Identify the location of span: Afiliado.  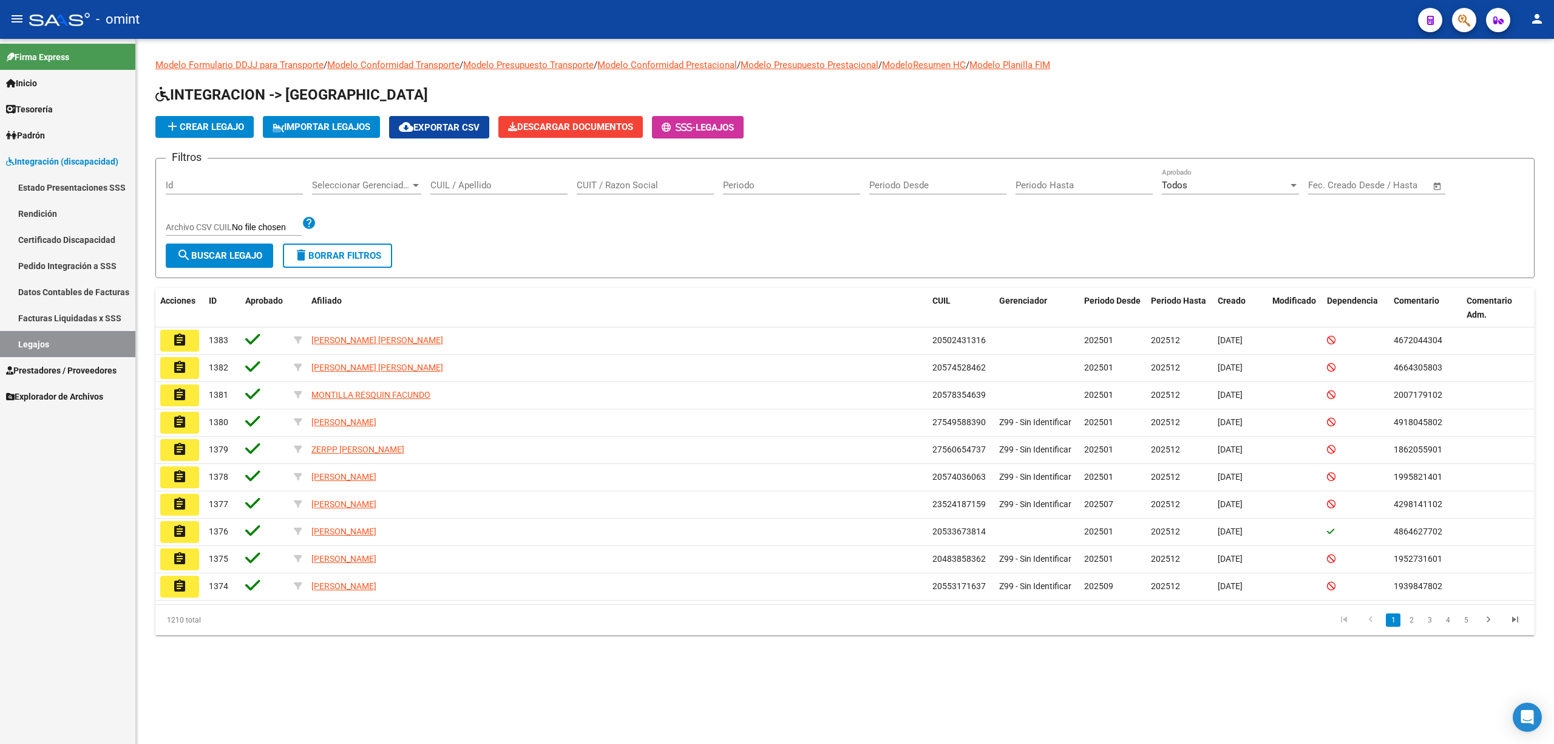
(327, 301).